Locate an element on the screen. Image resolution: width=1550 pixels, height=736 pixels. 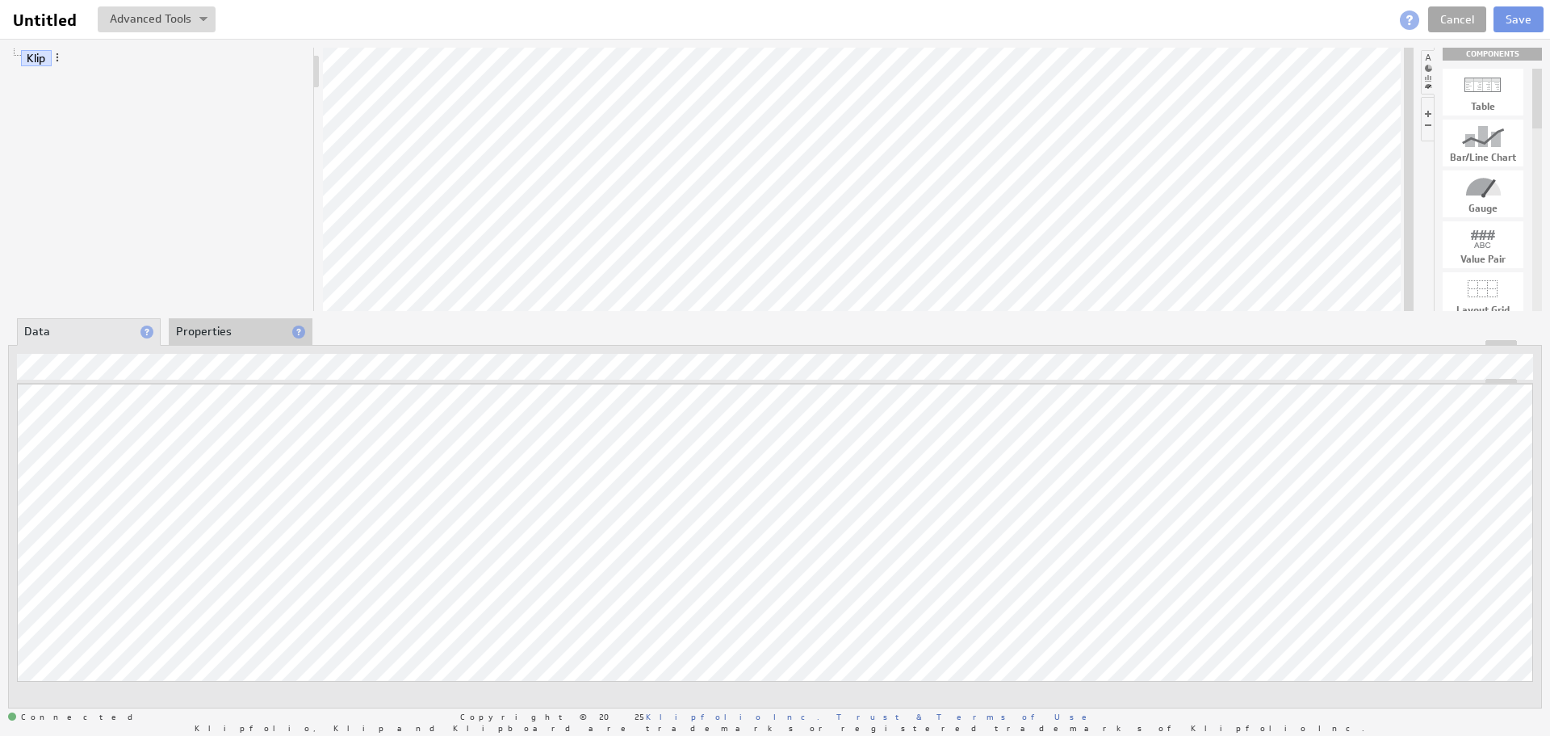
li: Properties is located at coordinates (241, 332).